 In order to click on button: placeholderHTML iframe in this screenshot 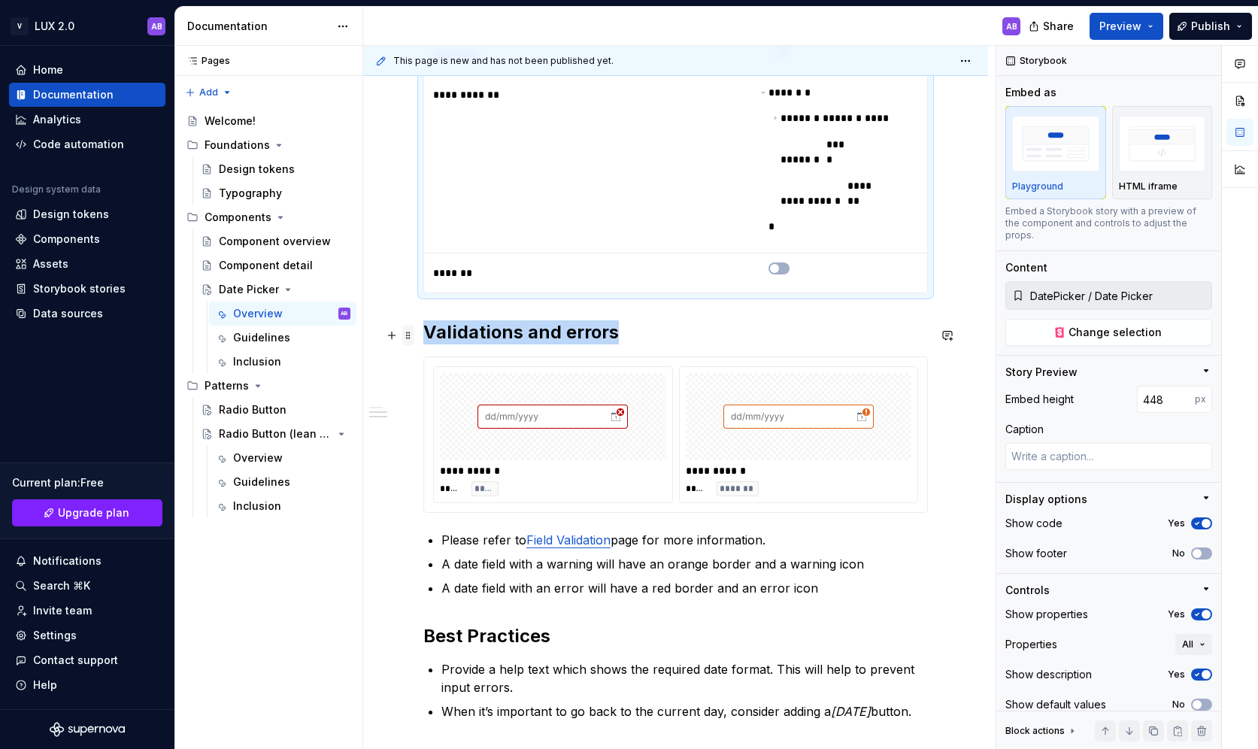, I will do `click(1162, 153)`.